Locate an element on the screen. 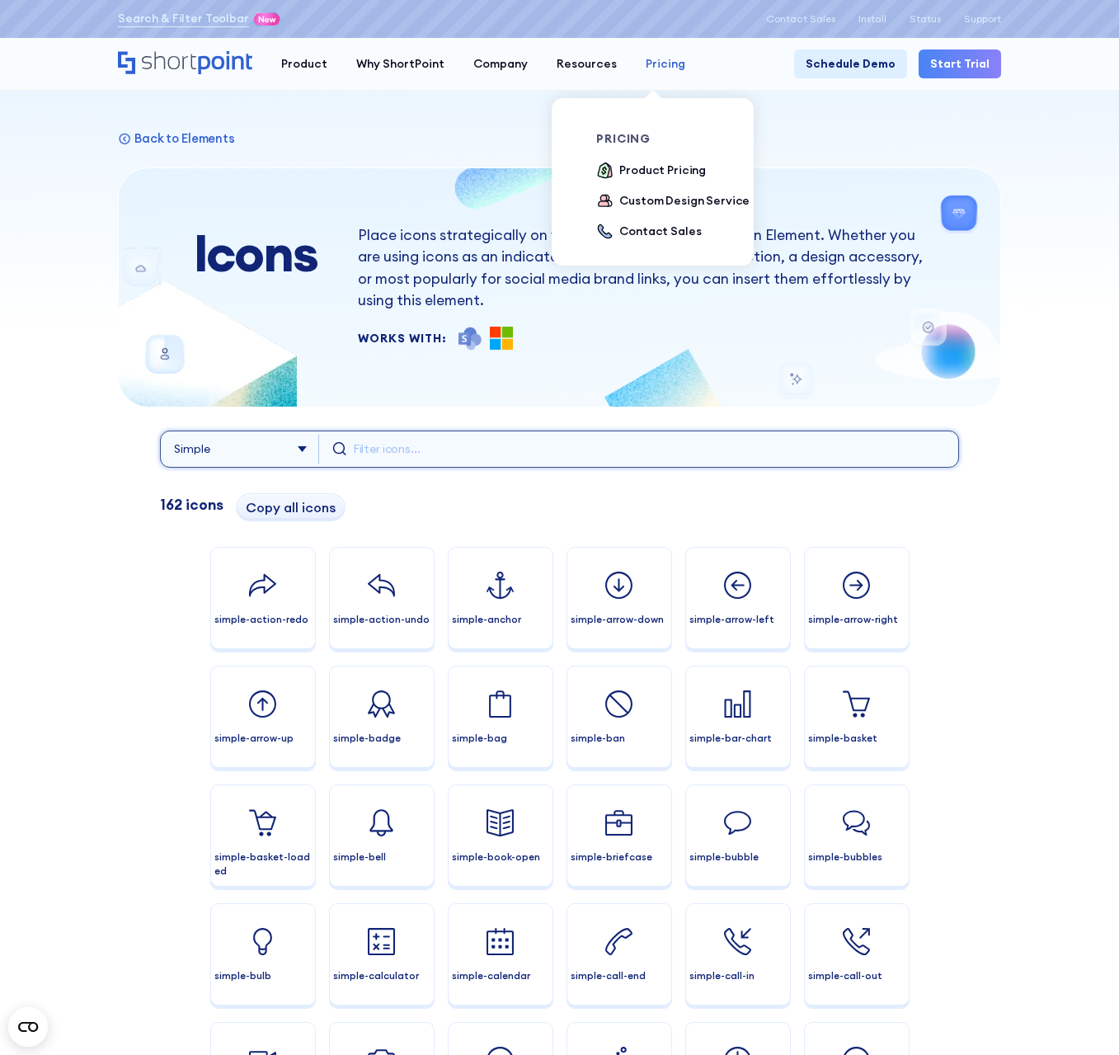 This screenshot has width=1119, height=1055. div: Product is located at coordinates (304, 64).